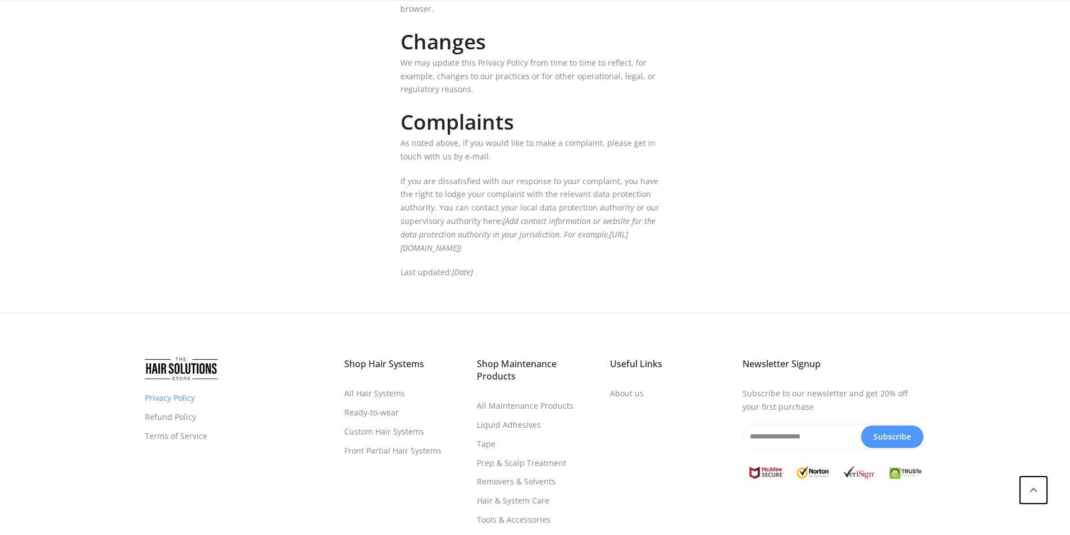 The image size is (1070, 535). I want to click on p: Last updated:, so click(535, 272).